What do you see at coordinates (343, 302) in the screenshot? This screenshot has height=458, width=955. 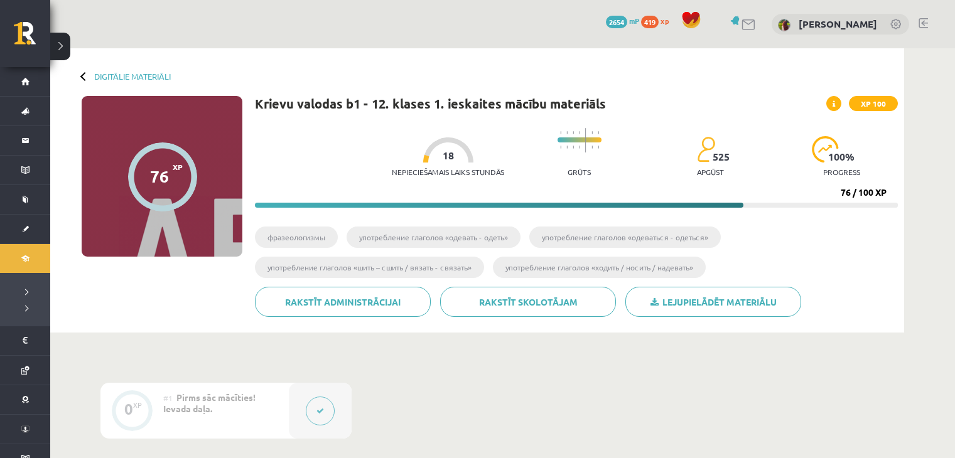 I see `a: Rakstīt administrācijai` at bounding box center [343, 302].